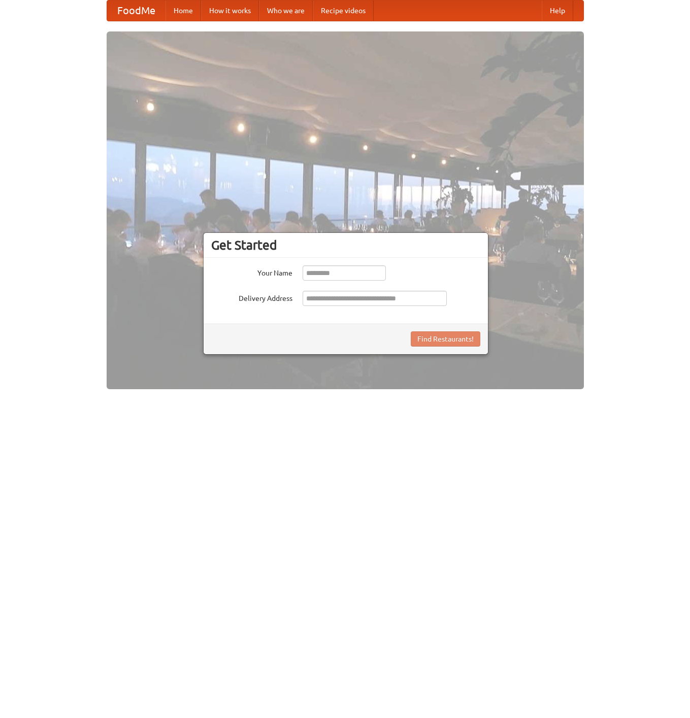 The width and height of the screenshot is (690, 718). Describe the element at coordinates (343, 11) in the screenshot. I see `a: Recipe videos` at that location.